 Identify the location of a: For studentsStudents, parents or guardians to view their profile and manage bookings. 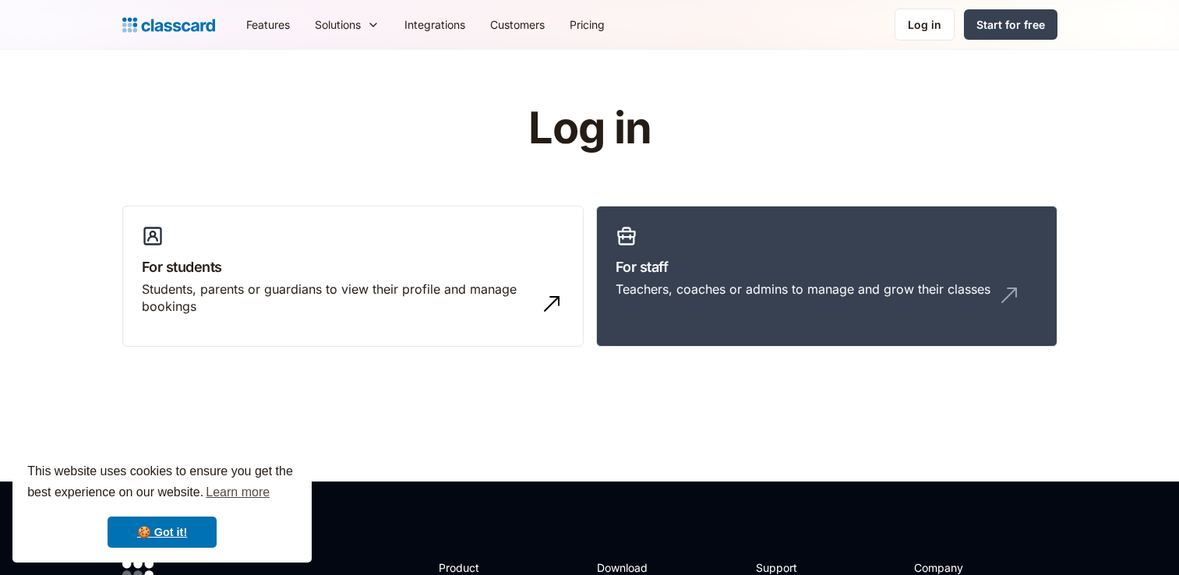
(353, 277).